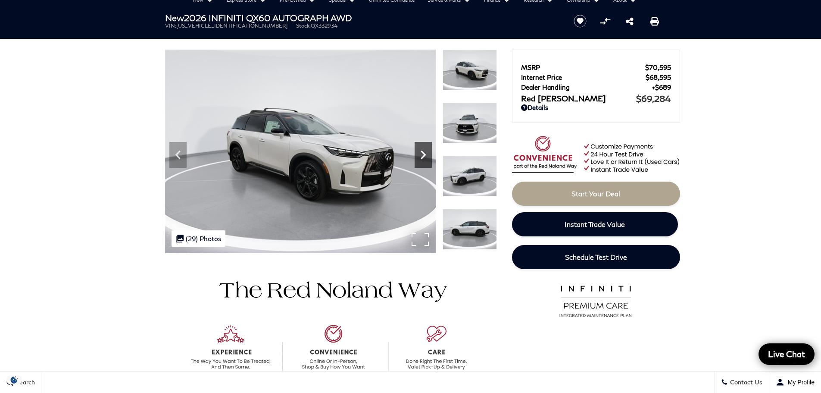  Describe the element at coordinates (14, 379) in the screenshot. I see `img: Opt-Out Icon` at that location.